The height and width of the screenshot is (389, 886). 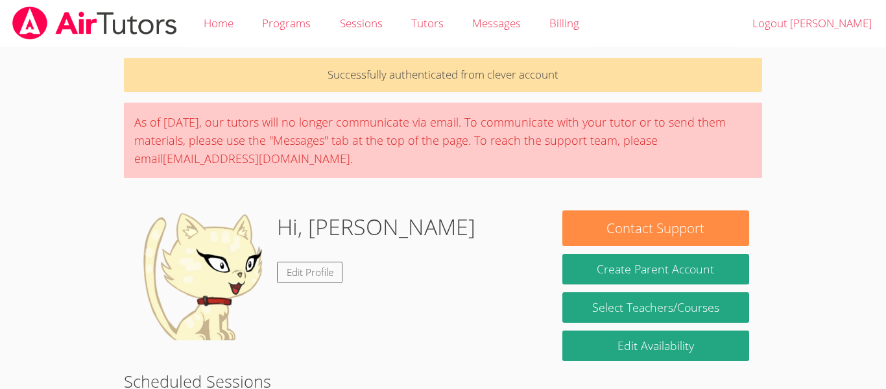 I want to click on a: Select Teachers/Courses, so click(x=656, y=307).